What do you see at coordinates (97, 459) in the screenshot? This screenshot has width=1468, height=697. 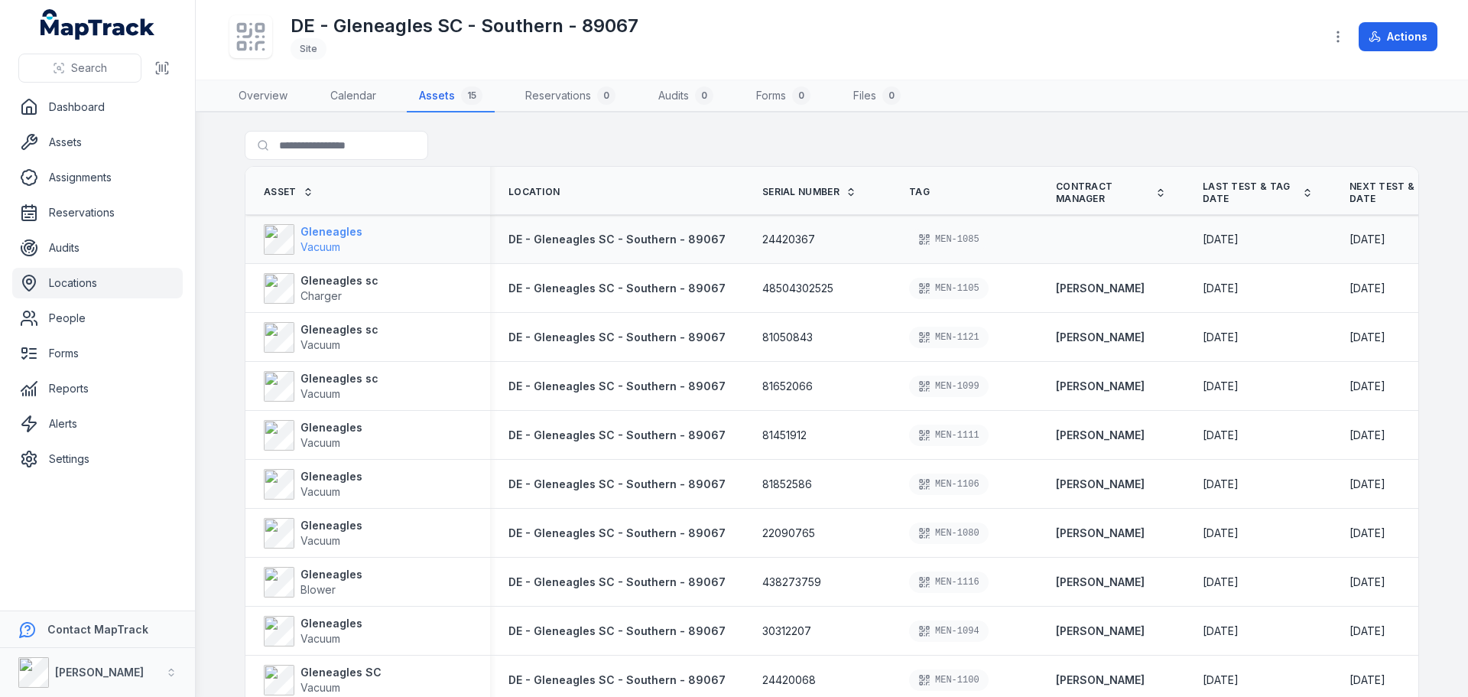 I see `a: Settings` at bounding box center [97, 459].